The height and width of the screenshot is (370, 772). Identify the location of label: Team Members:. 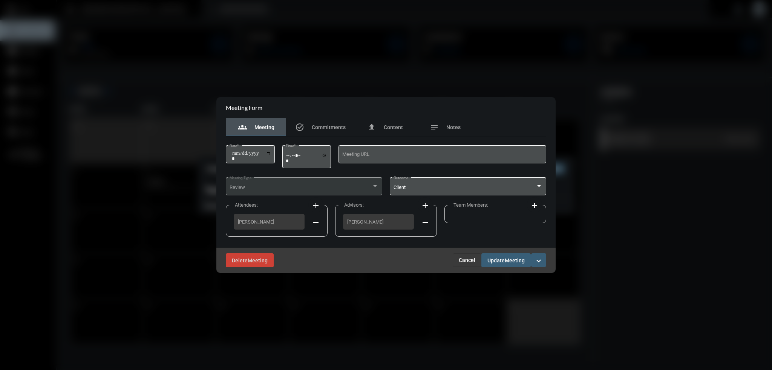
(471, 205).